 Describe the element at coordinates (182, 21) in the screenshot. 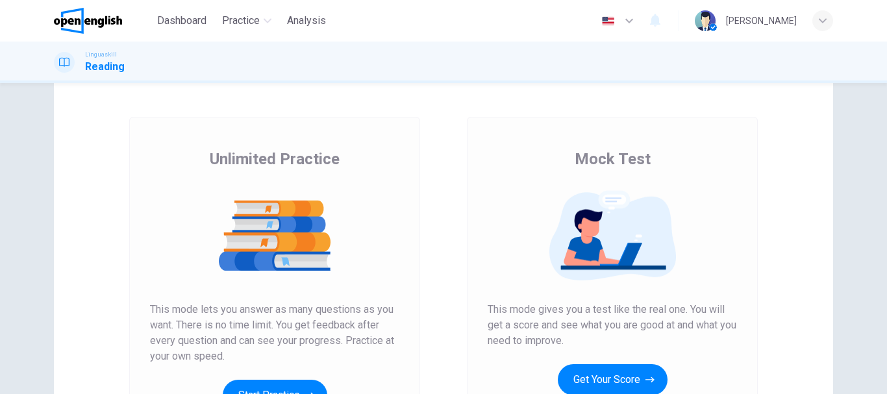

I see `a: Dashboard` at that location.